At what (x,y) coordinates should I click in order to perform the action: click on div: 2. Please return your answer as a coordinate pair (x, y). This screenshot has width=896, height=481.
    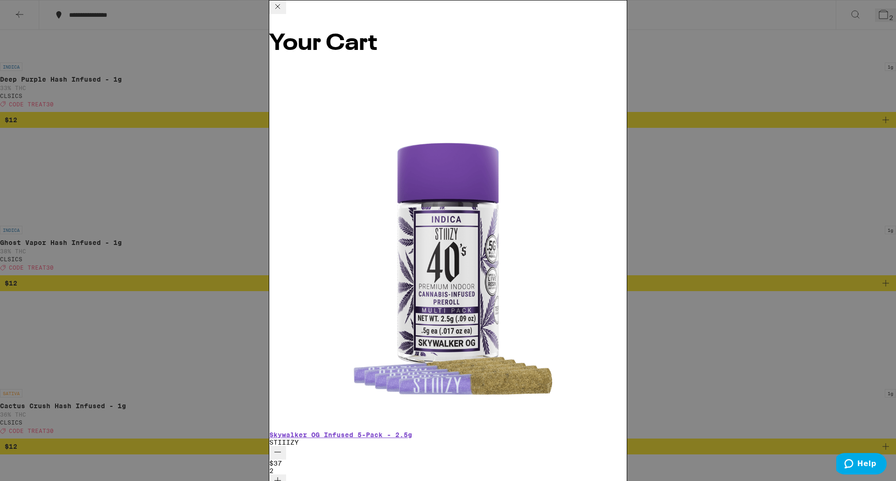
    Looking at the image, I should click on (448, 471).